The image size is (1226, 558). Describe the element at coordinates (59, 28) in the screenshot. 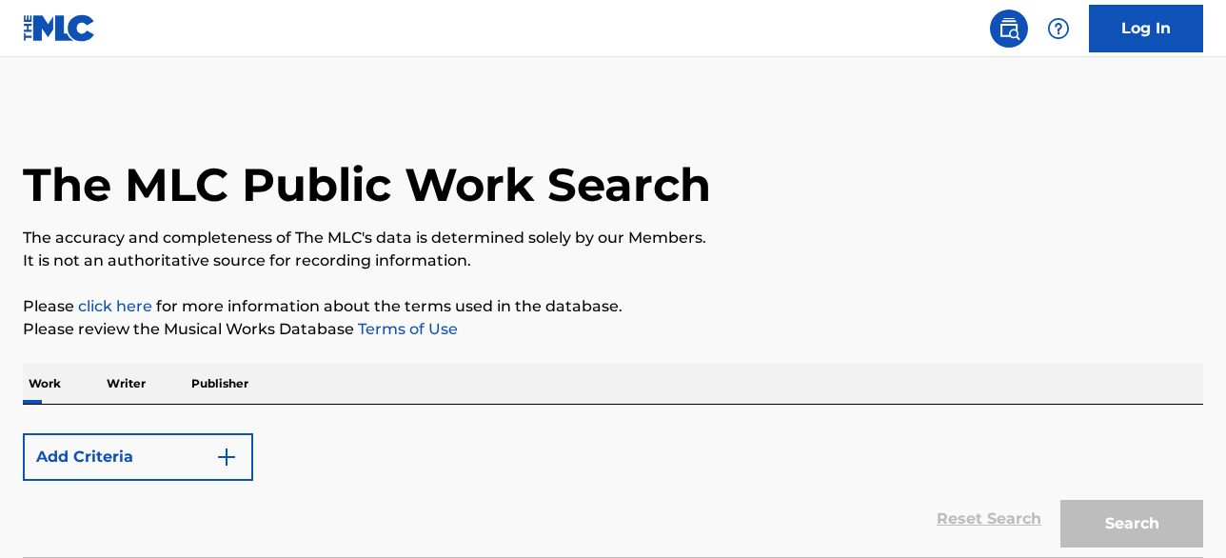

I see `img: MLC Logo` at that location.